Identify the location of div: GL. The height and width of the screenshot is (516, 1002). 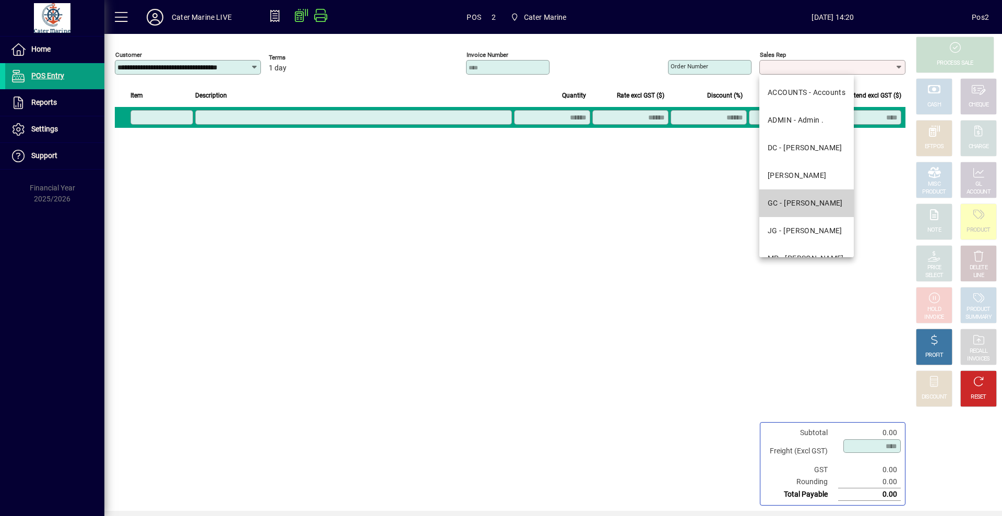
(979, 184).